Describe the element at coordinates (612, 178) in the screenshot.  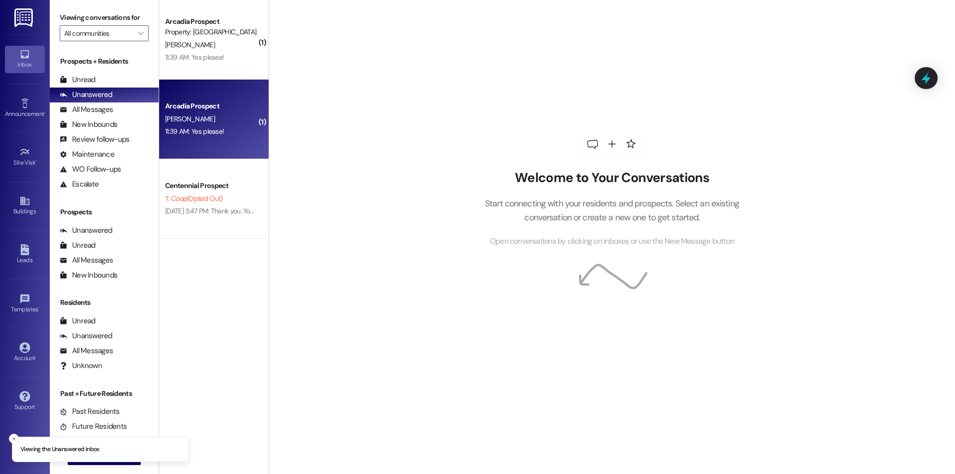
I see `h2: Welcome to Your Conversations` at that location.